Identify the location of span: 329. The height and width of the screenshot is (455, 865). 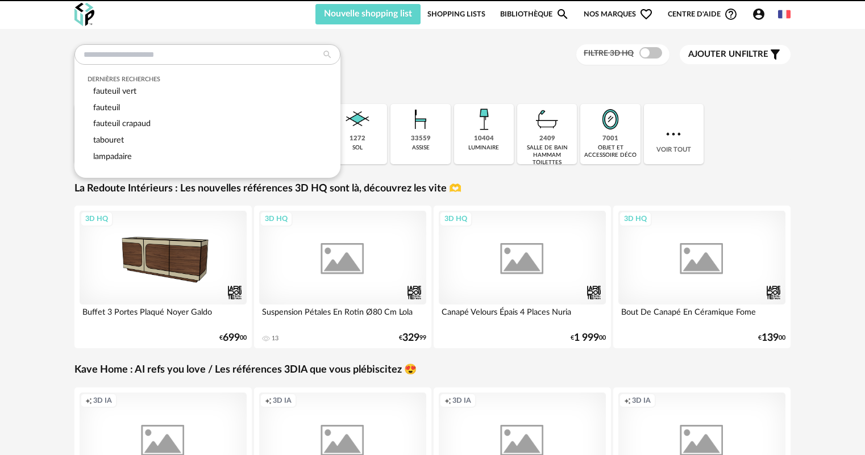
(411, 338).